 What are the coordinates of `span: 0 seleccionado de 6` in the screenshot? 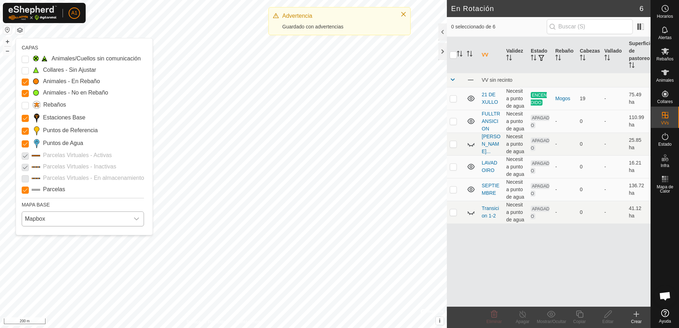 It's located at (499, 27).